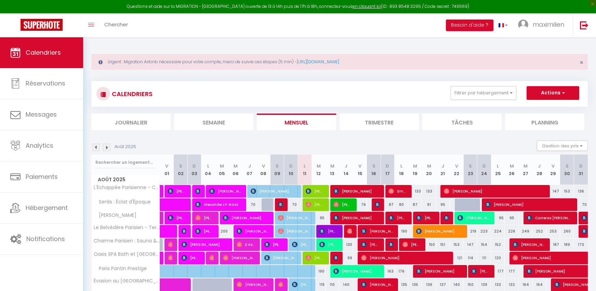  I want to click on abbr: S, so click(374, 166).